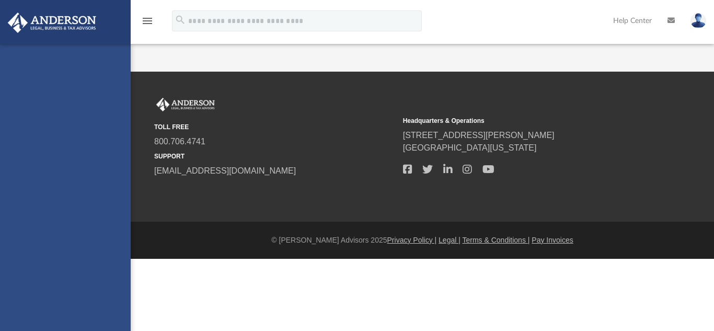 This screenshot has height=331, width=714. I want to click on img: User Pic, so click(698, 20).